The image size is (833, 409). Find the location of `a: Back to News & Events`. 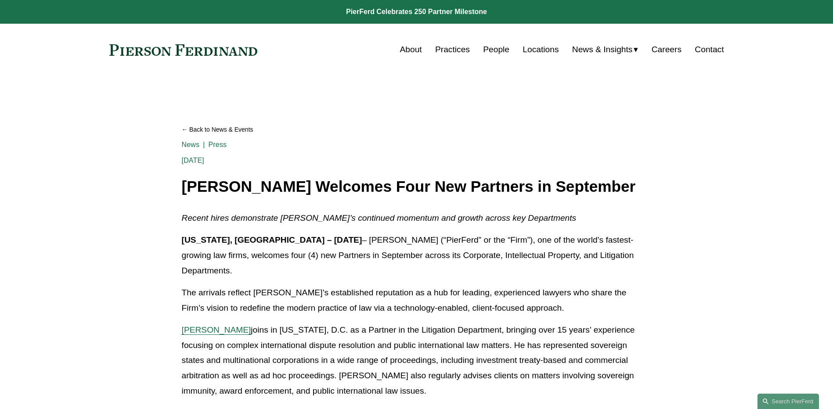

a: Back to News & Events is located at coordinates (416, 129).